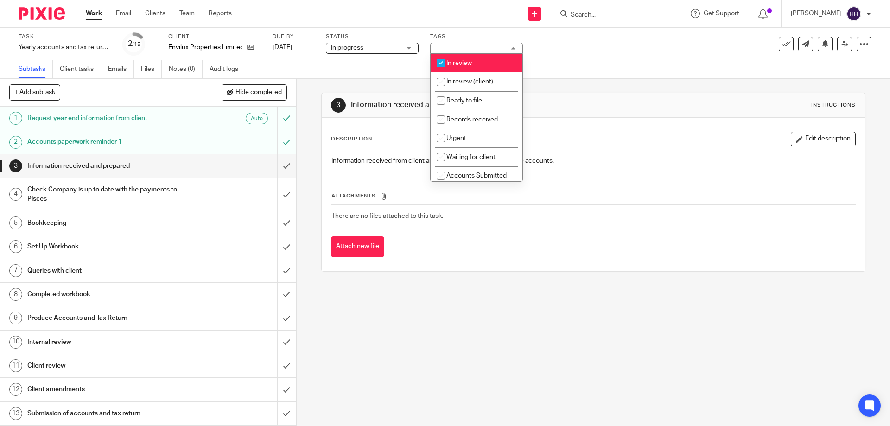  What do you see at coordinates (108, 142) in the screenshot?
I see `h1: Accounts paperwork reminder 1` at bounding box center [108, 142].